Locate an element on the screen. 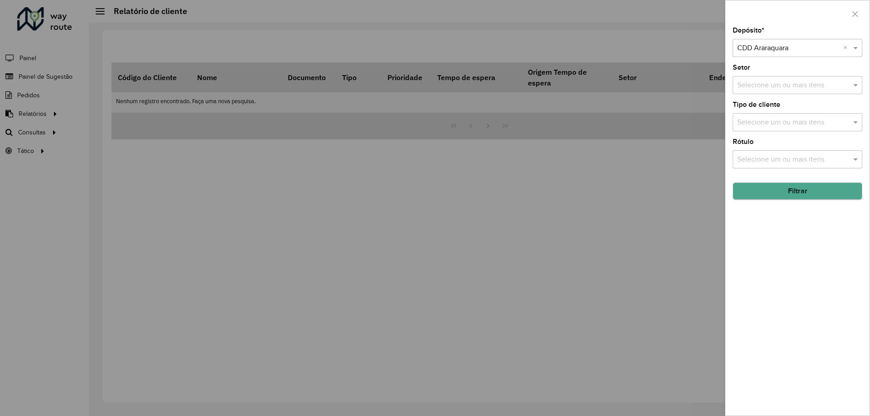 This screenshot has height=416, width=870. button: Filtrar is located at coordinates (797, 191).